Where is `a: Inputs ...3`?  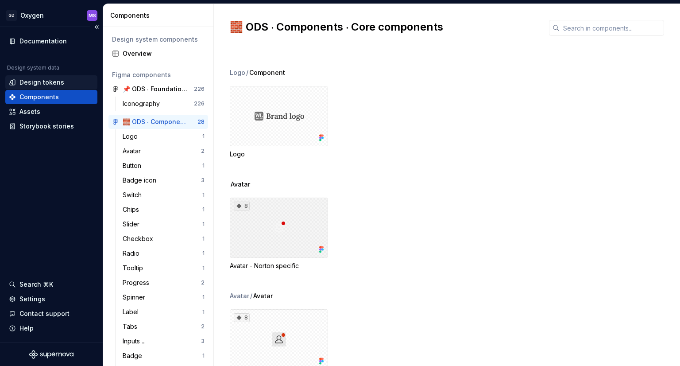 a: Inputs ...3 is located at coordinates (163, 341).